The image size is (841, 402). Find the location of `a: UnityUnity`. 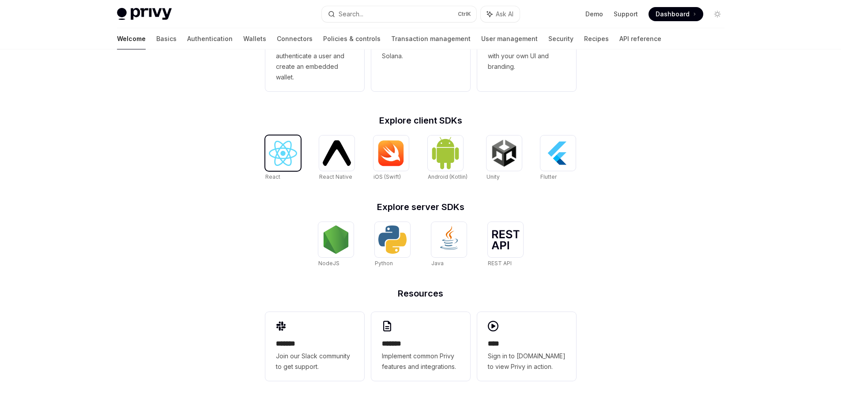

a: UnityUnity is located at coordinates (504, 158).